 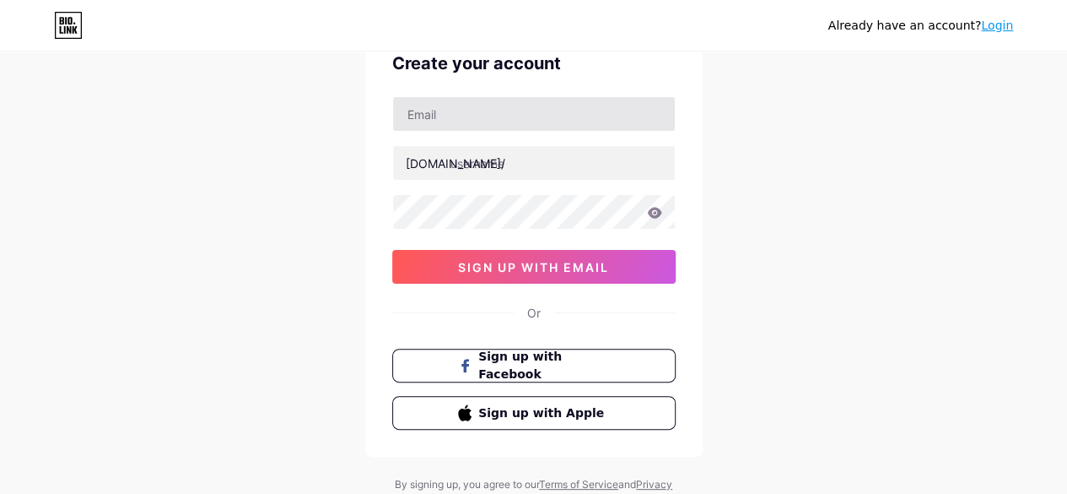 What do you see at coordinates (579, 483) in the screenshot?
I see `a: Terms of Service` at bounding box center [579, 483].